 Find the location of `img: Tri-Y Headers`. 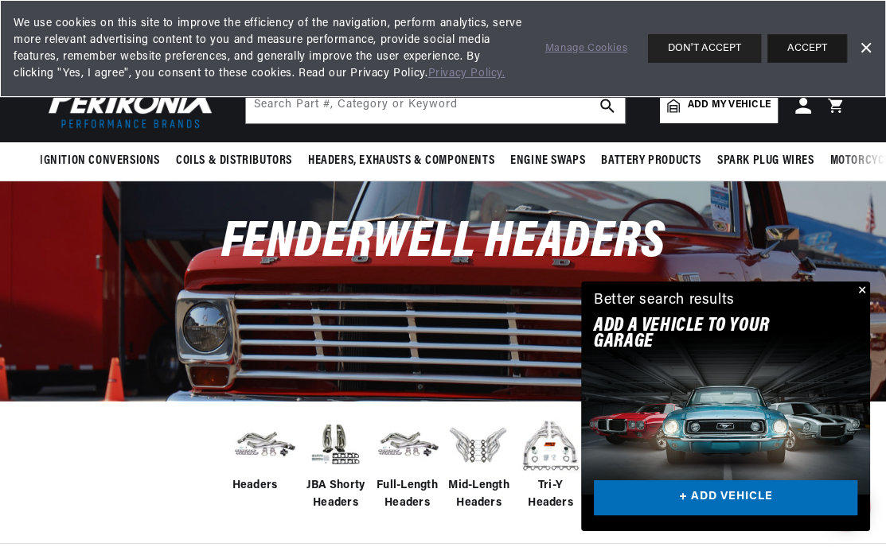

img: Tri-Y Headers is located at coordinates (551, 446).